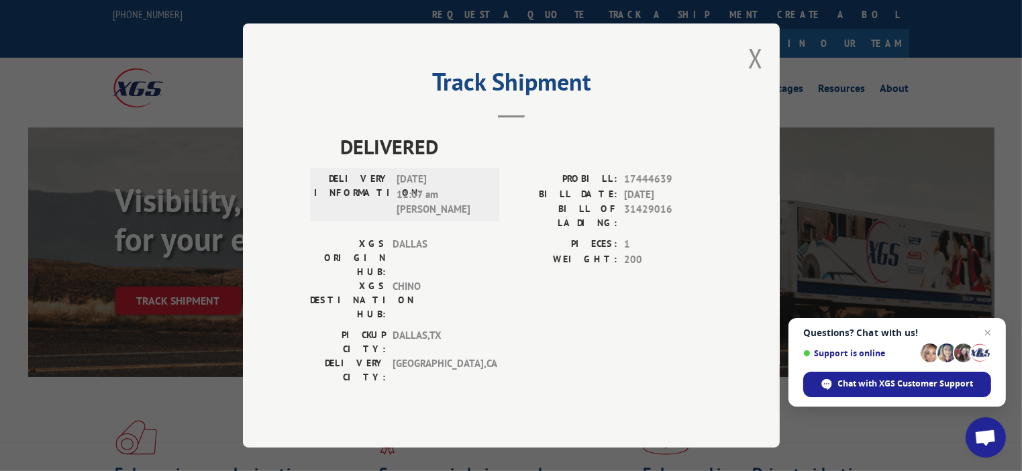  I want to click on label: DELIVERY CITY:, so click(348, 370).